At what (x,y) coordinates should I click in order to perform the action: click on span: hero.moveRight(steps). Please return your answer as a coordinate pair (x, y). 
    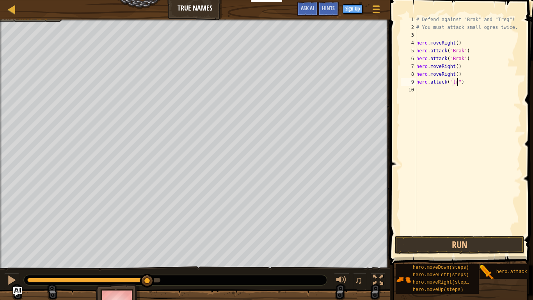
    Looking at the image, I should click on (442, 282).